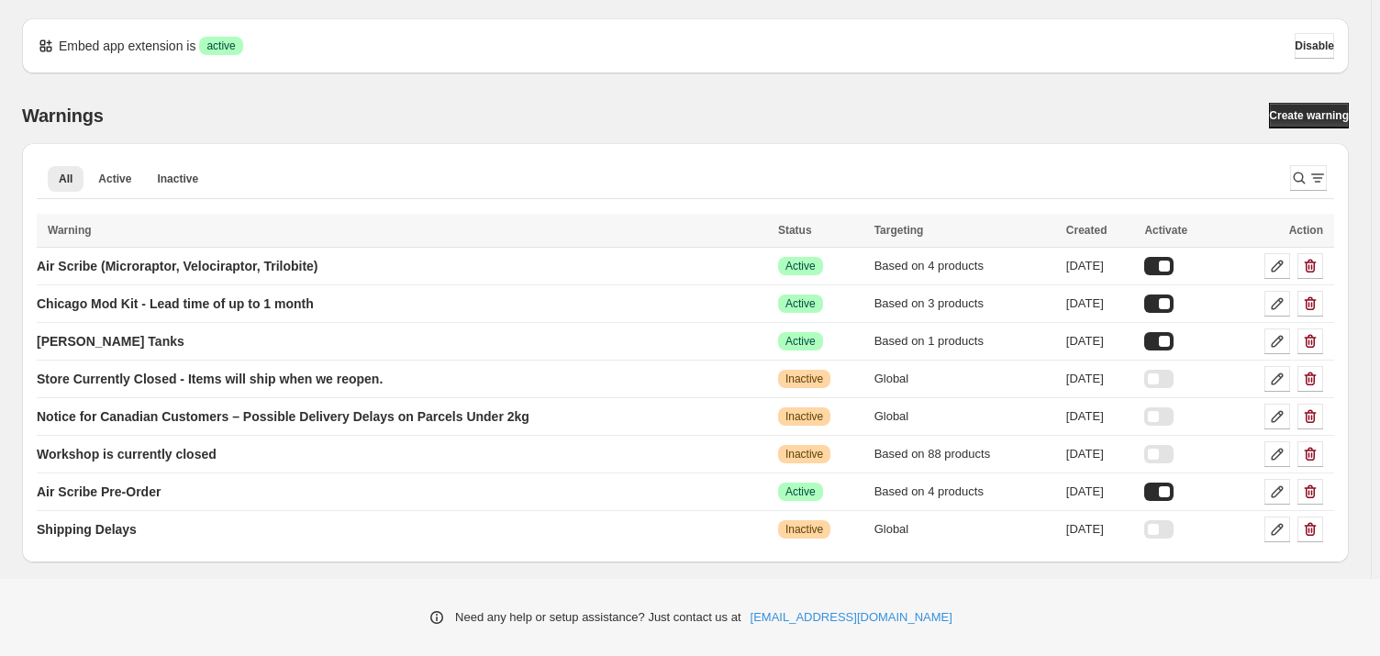 This screenshot has height=656, width=1380. Describe the element at coordinates (209, 379) in the screenshot. I see `a: Store Currently Closed - Items will ship when we reopen.` at that location.